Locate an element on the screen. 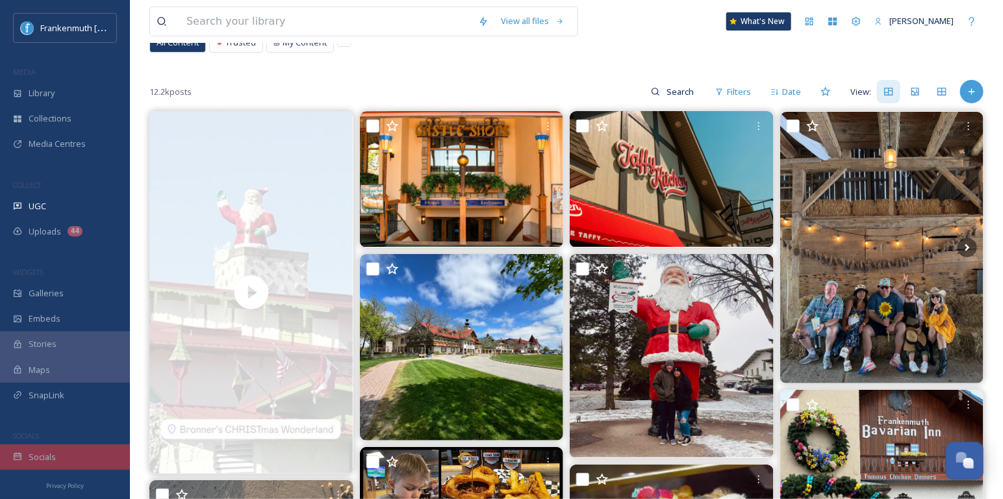  span: WIDGETS is located at coordinates (28, 271).